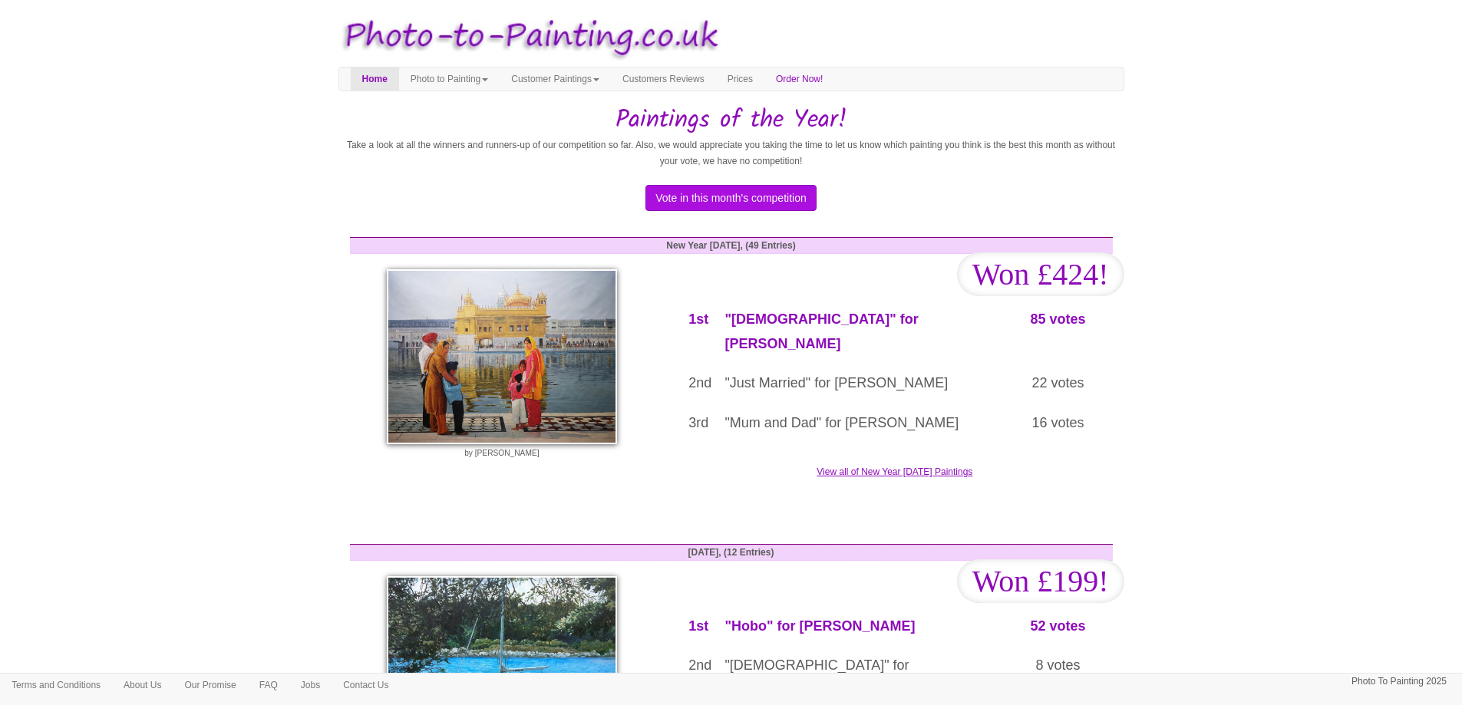 This screenshot has height=705, width=1462. Describe the element at coordinates (730, 198) in the screenshot. I see `button: Vote in this month's competition` at that location.